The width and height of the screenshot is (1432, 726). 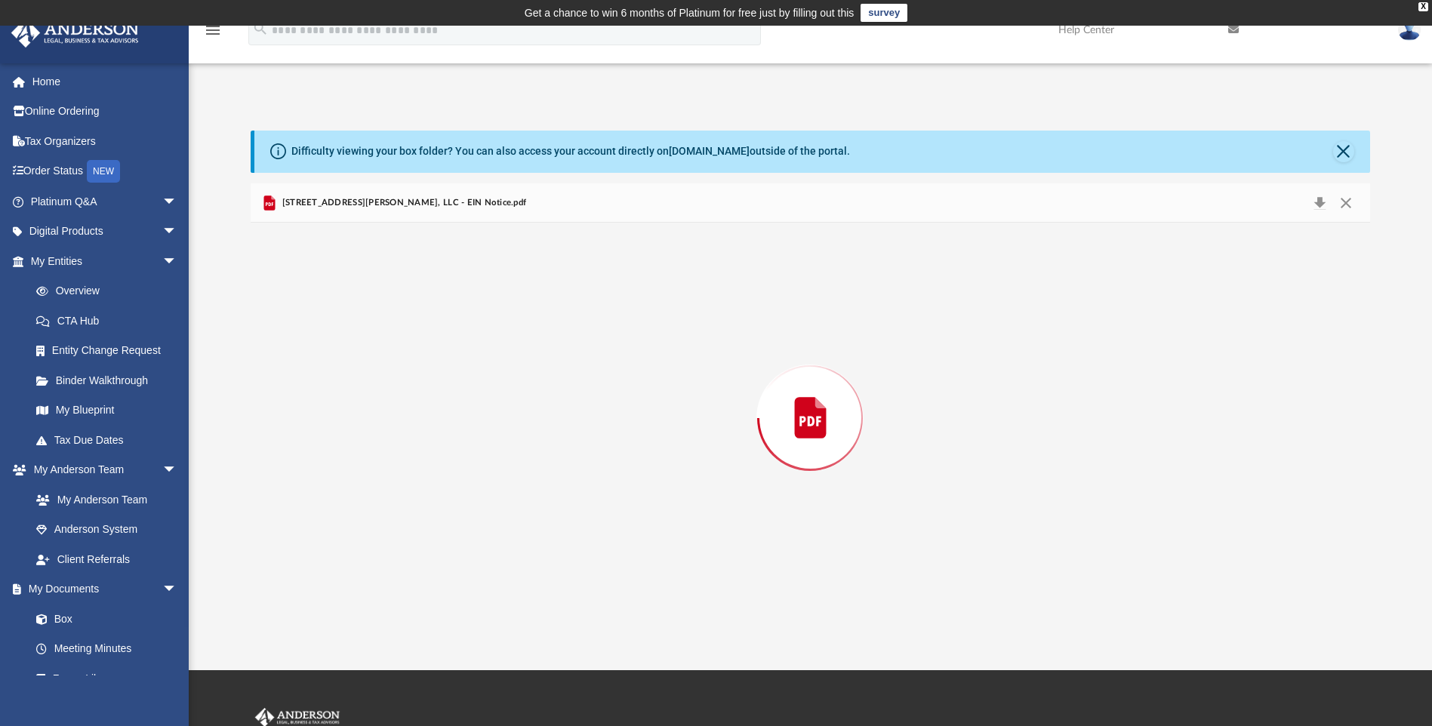 I want to click on a: Home, so click(x=105, y=82).